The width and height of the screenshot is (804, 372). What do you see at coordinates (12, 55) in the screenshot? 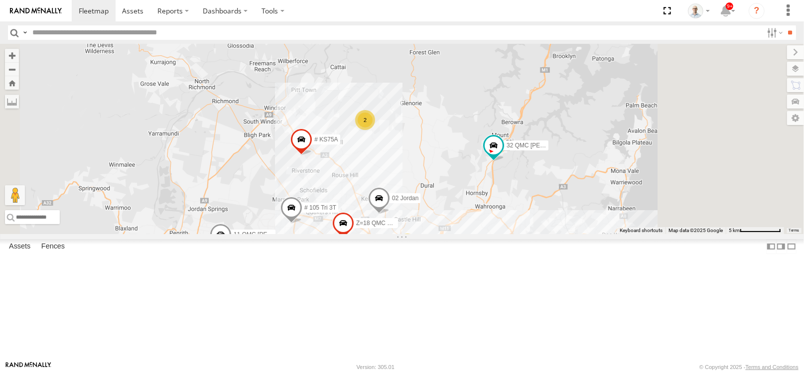
I see `button: Zoom in` at bounding box center [12, 55].